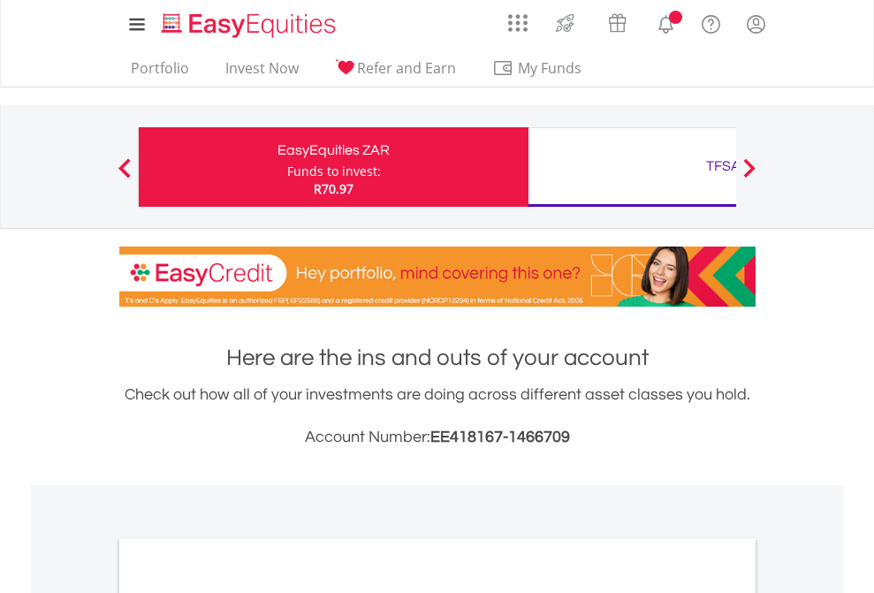  Describe the element at coordinates (438, 358) in the screenshot. I see `h1: Here are the ins and outs of your account` at that location.